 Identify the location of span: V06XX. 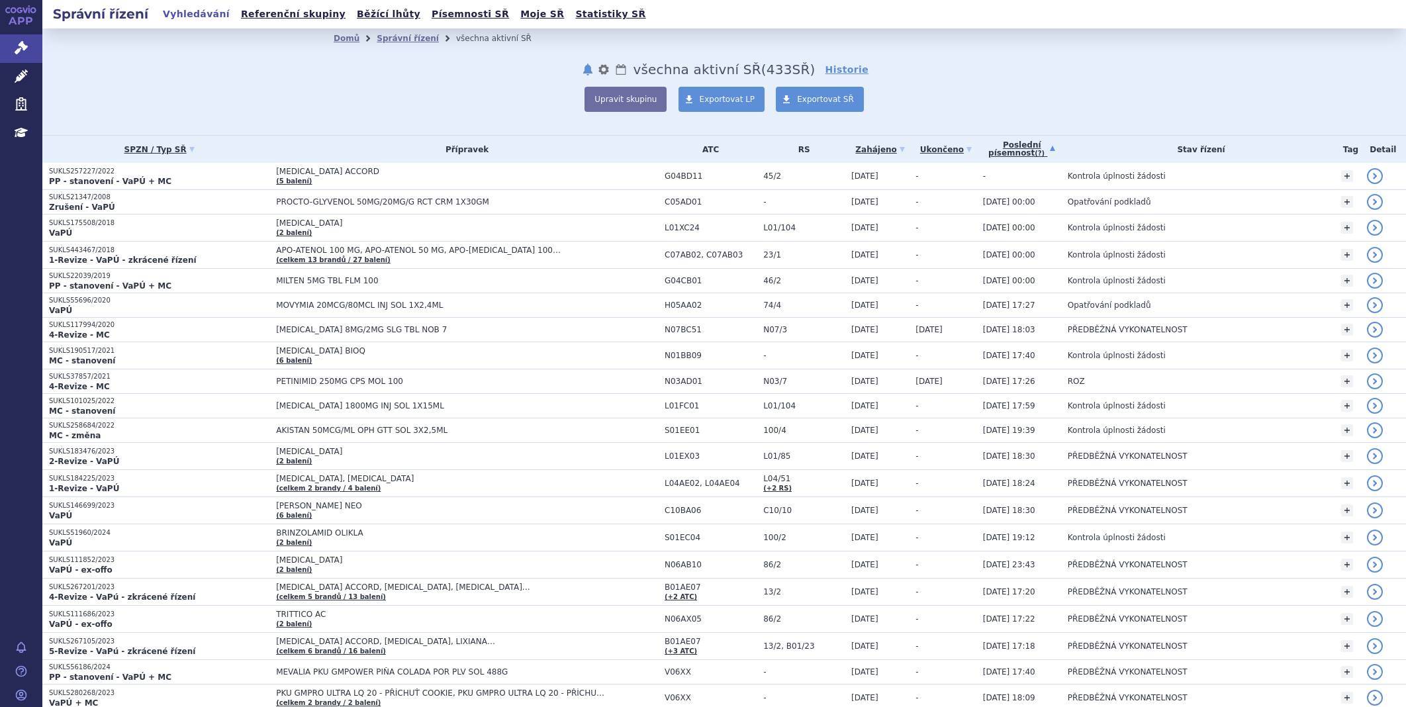
(710, 698).